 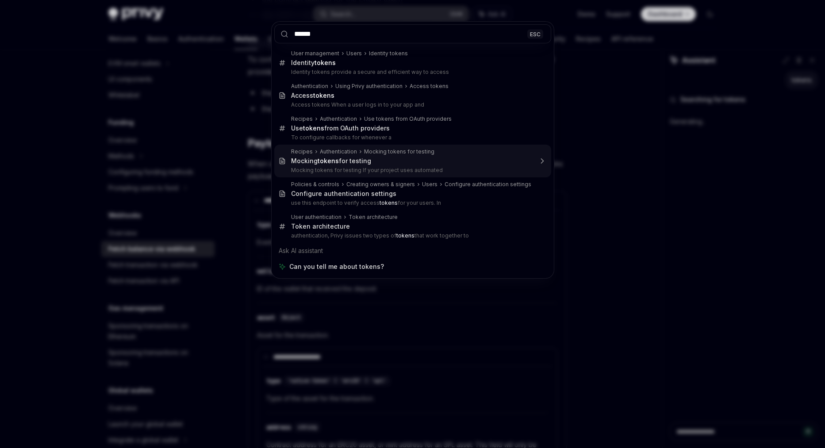 I want to click on div: Access, so click(x=313, y=96).